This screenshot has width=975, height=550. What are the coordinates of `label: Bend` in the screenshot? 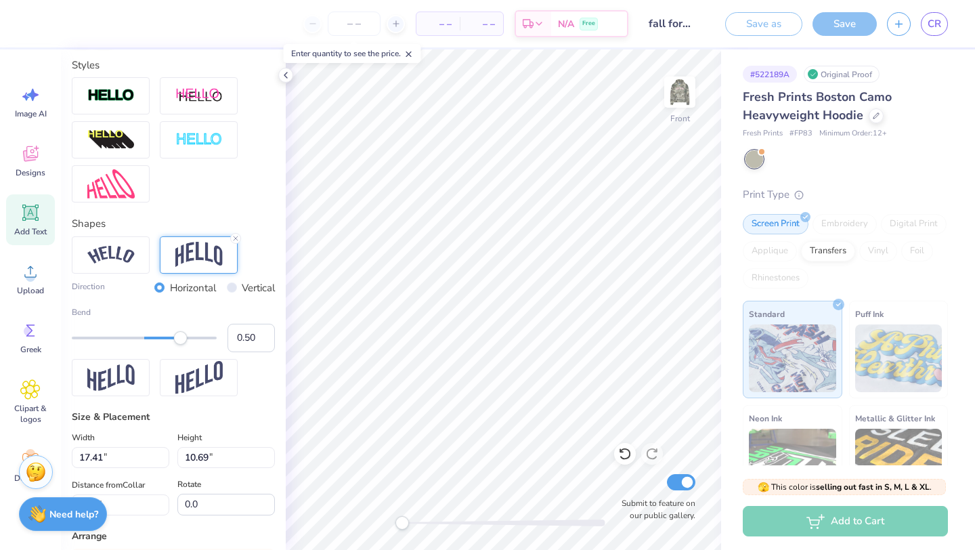 It's located at (173, 312).